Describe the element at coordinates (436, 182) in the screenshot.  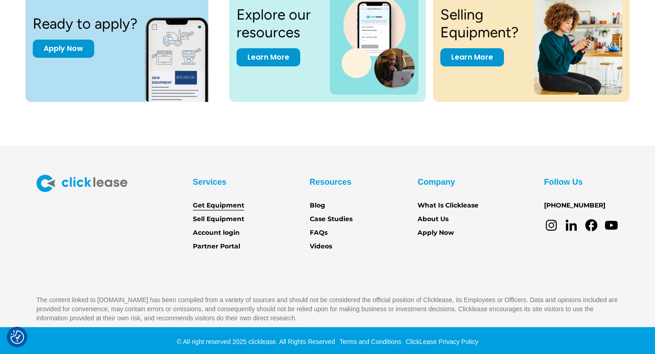
I see `div: Company` at that location.